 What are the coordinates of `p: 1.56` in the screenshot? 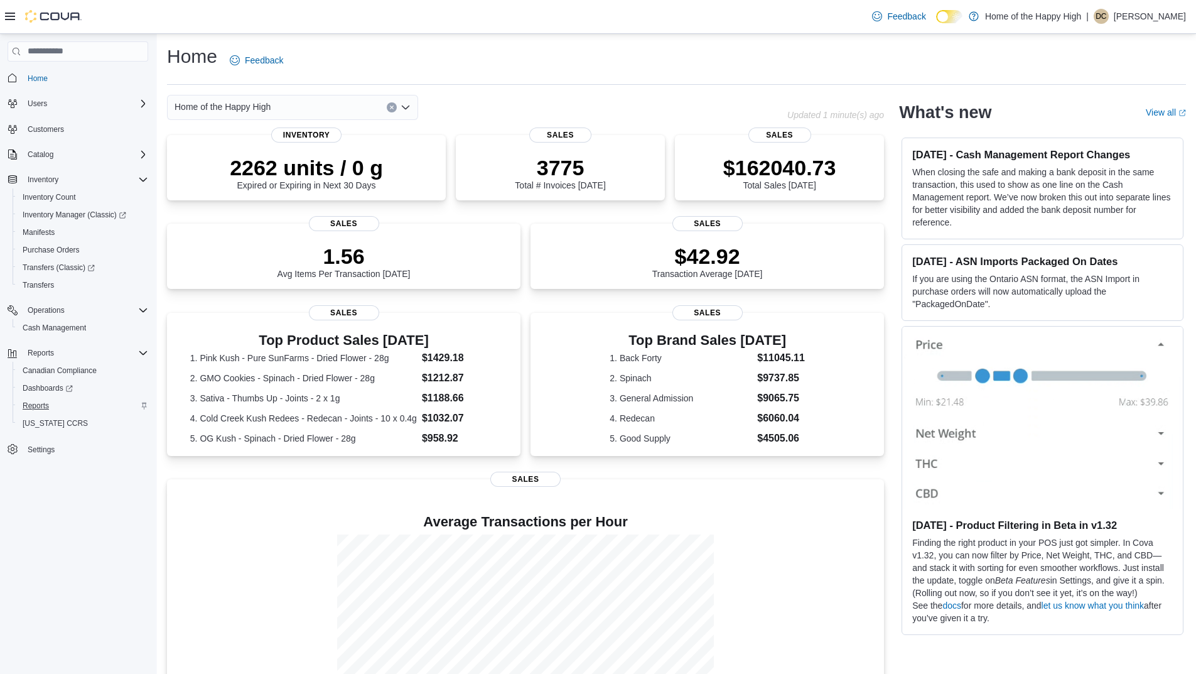 It's located at (344, 256).